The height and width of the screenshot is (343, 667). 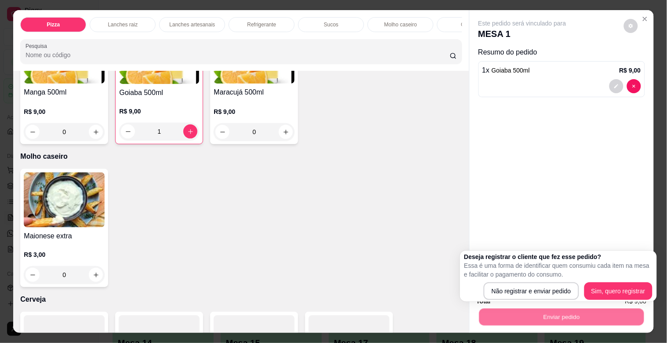 What do you see at coordinates (331, 25) in the screenshot?
I see `p: Sucos` at bounding box center [331, 25].